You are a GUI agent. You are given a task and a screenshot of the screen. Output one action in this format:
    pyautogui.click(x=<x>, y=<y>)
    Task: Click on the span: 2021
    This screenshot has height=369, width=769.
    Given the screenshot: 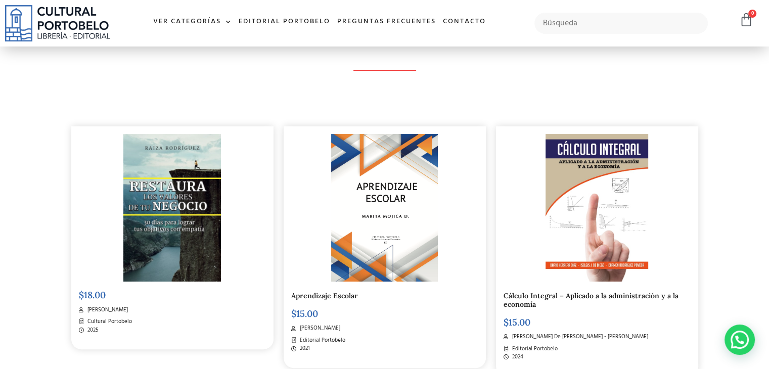 What is the action you would take?
    pyautogui.click(x=303, y=348)
    